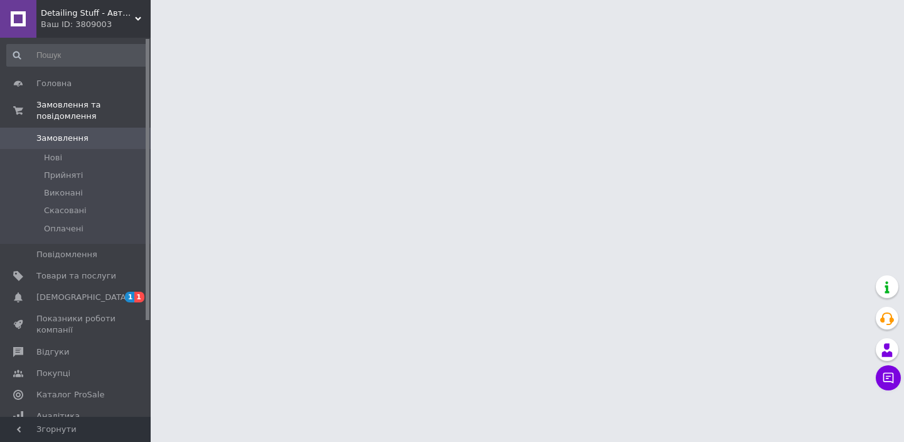 This screenshot has height=442, width=904. Describe the element at coordinates (63, 193) in the screenshot. I see `span: Виконані` at that location.